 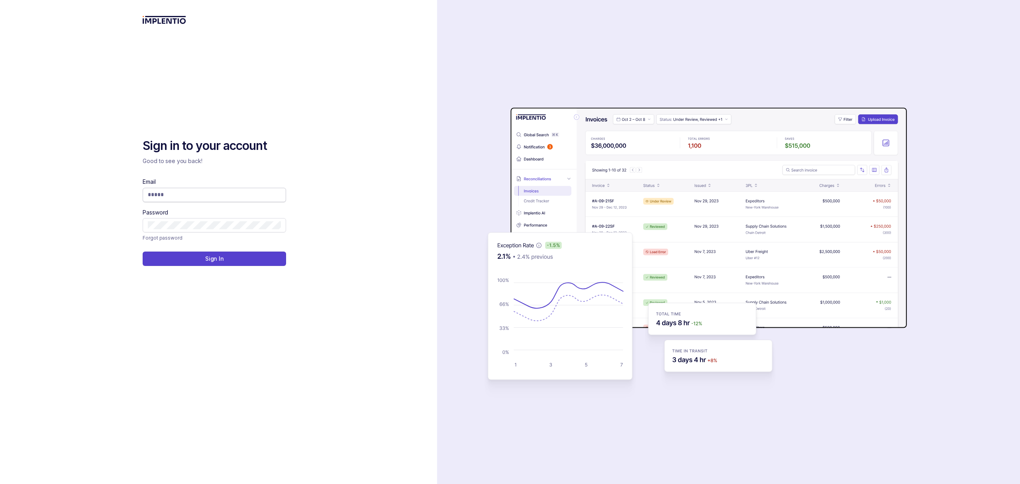 What do you see at coordinates (684, 242) in the screenshot?
I see `img: signin-background.svg` at bounding box center [684, 242].